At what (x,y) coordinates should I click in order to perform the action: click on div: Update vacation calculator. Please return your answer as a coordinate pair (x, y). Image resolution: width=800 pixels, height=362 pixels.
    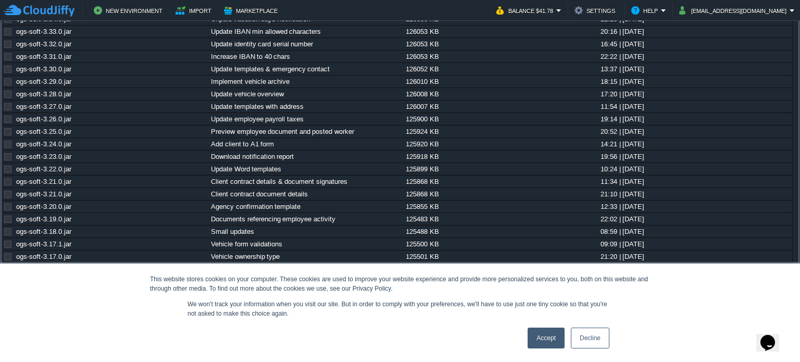
    Looking at the image, I should click on (305, 269).